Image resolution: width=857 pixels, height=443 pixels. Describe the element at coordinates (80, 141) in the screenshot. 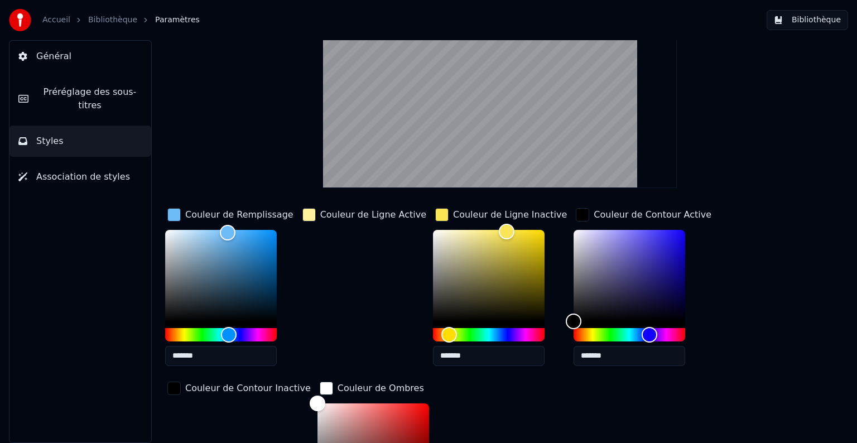

I see `button: Styles` at that location.